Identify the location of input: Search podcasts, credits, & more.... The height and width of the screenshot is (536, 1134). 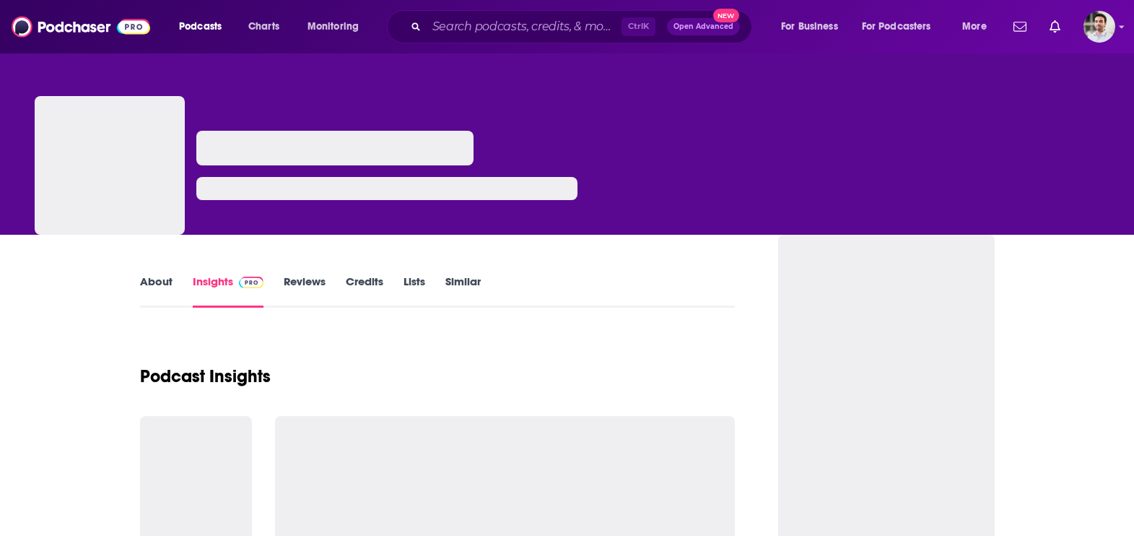
(524, 27).